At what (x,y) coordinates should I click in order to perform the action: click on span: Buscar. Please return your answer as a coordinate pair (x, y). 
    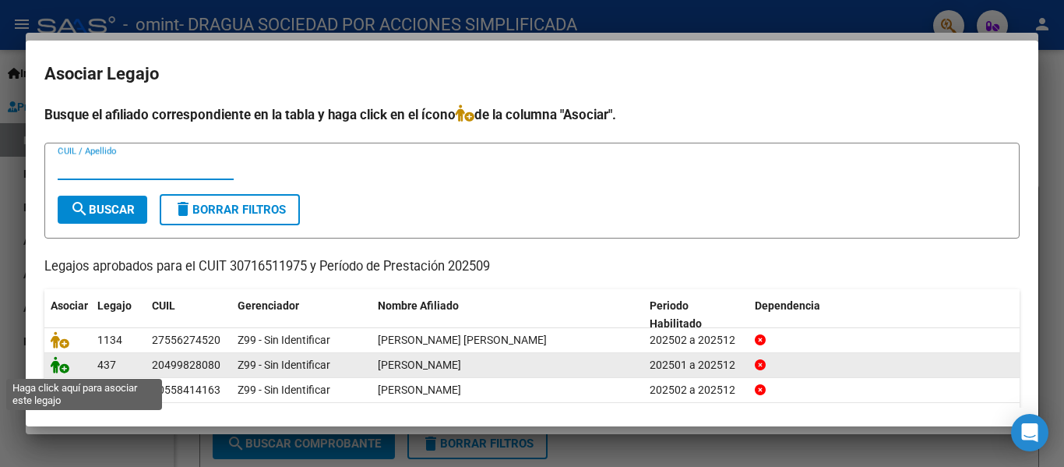
    Looking at the image, I should click on (102, 210).